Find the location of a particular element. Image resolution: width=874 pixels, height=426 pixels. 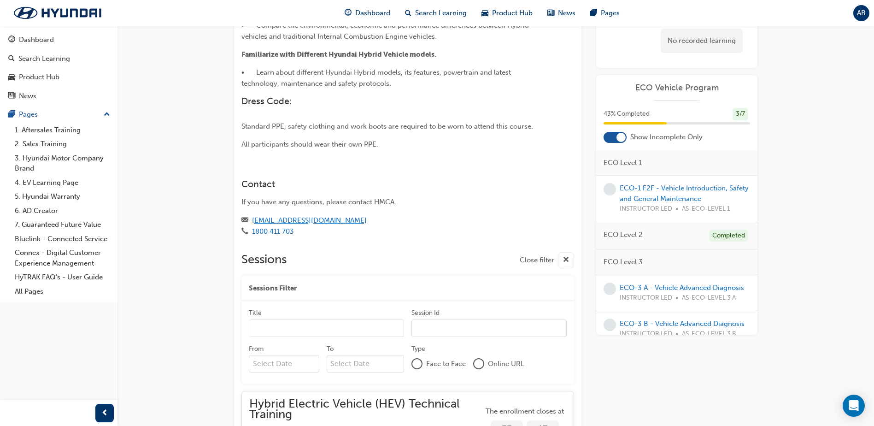

div: Session Id is located at coordinates (425, 313).